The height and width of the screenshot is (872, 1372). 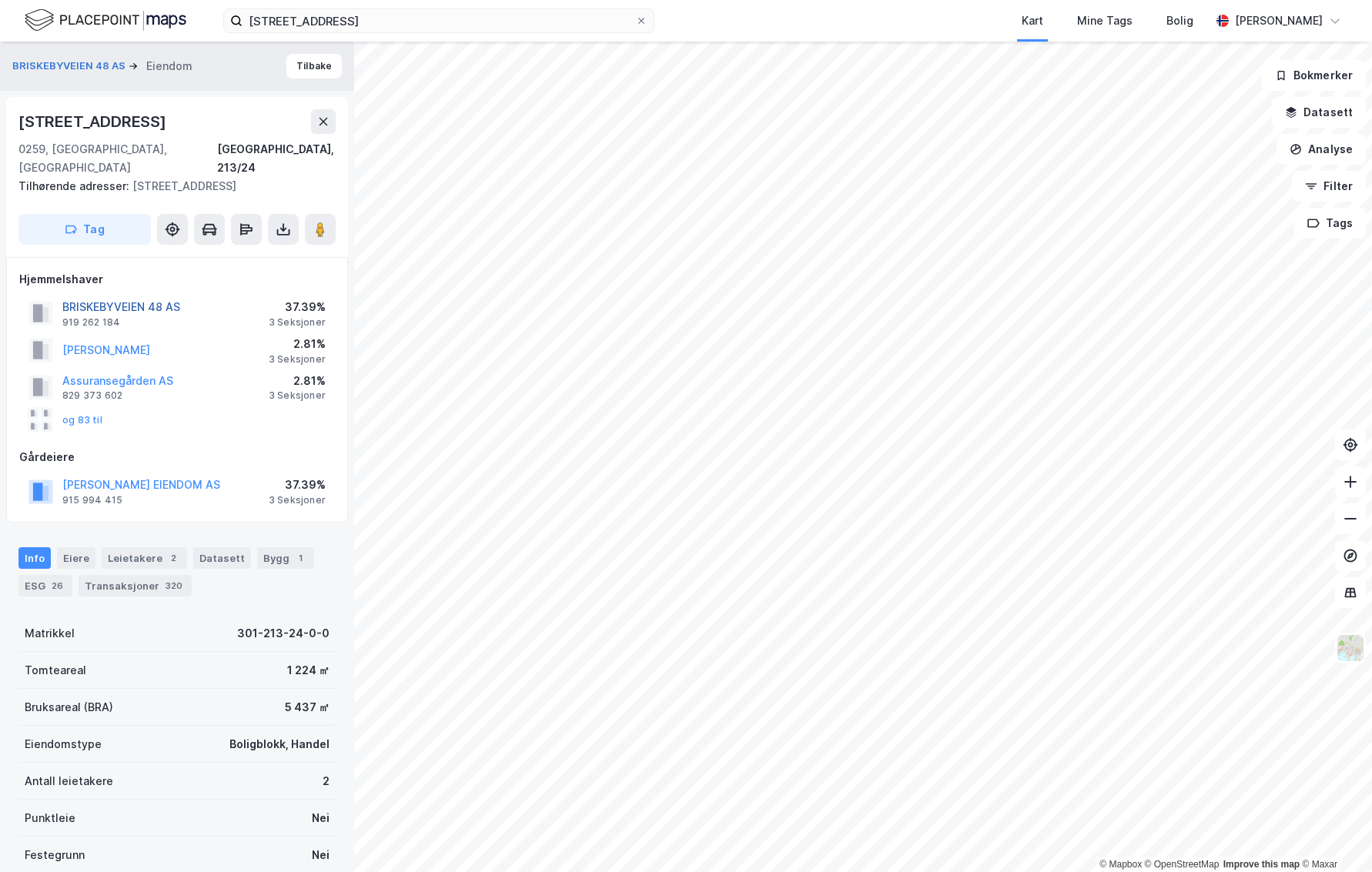 What do you see at coordinates (45, 586) in the screenshot?
I see `div: ESG` at bounding box center [45, 586].